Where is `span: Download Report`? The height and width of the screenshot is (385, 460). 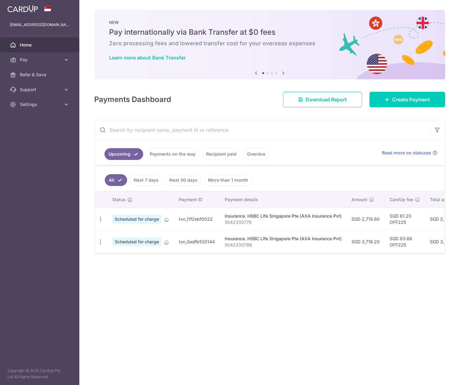 span: Download Report is located at coordinates (326, 99).